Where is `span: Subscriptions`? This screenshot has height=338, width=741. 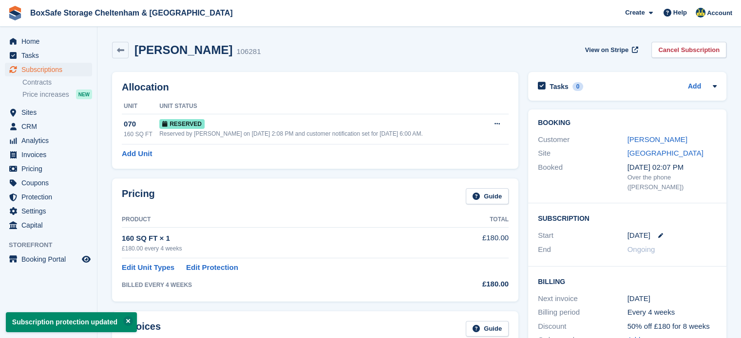
span: Subscriptions is located at coordinates (51, 70).